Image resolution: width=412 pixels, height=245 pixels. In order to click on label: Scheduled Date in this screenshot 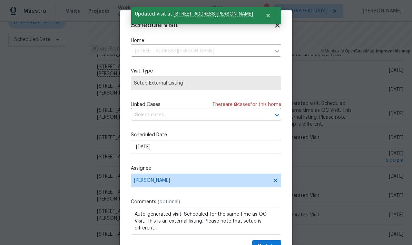, I will do `click(206, 135)`.